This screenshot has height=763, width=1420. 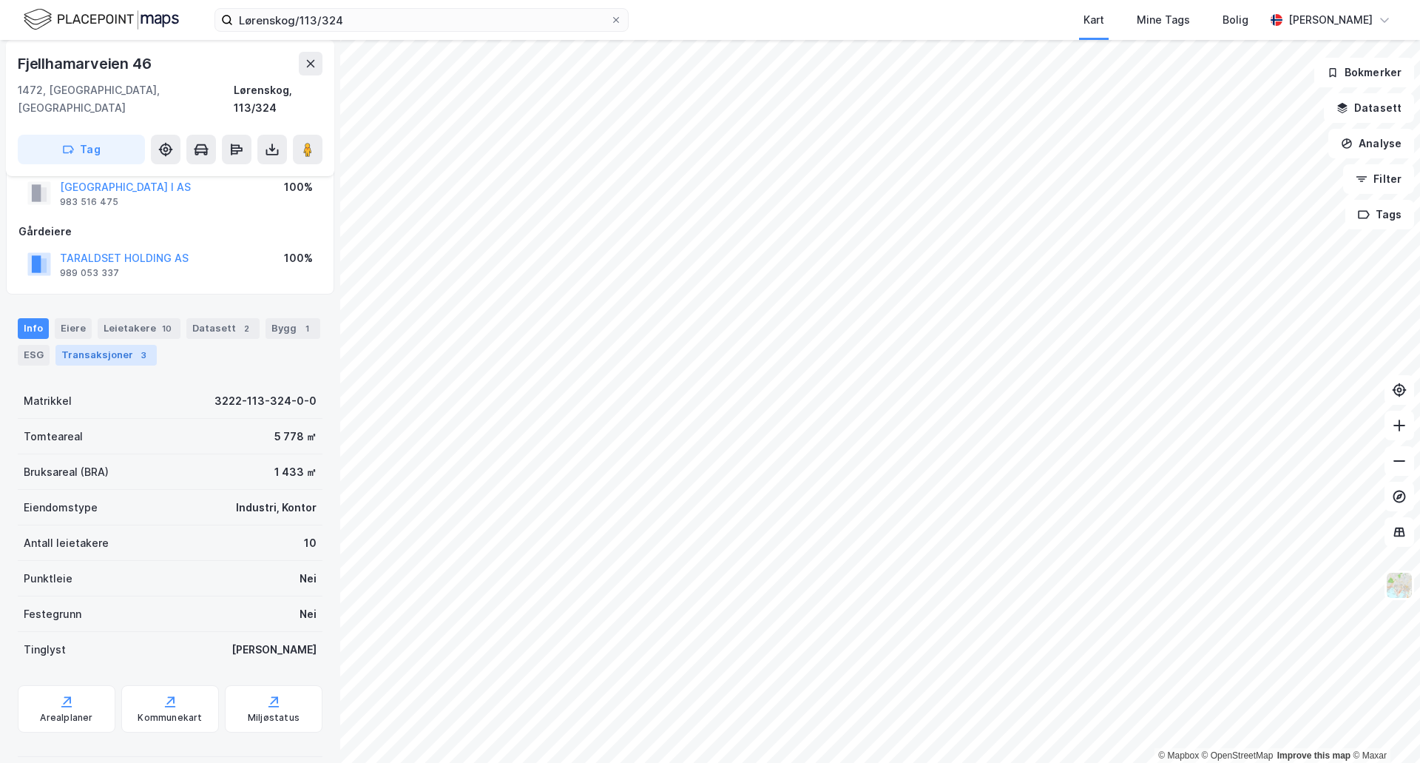 I want to click on div: 5 778 ㎡, so click(x=295, y=436).